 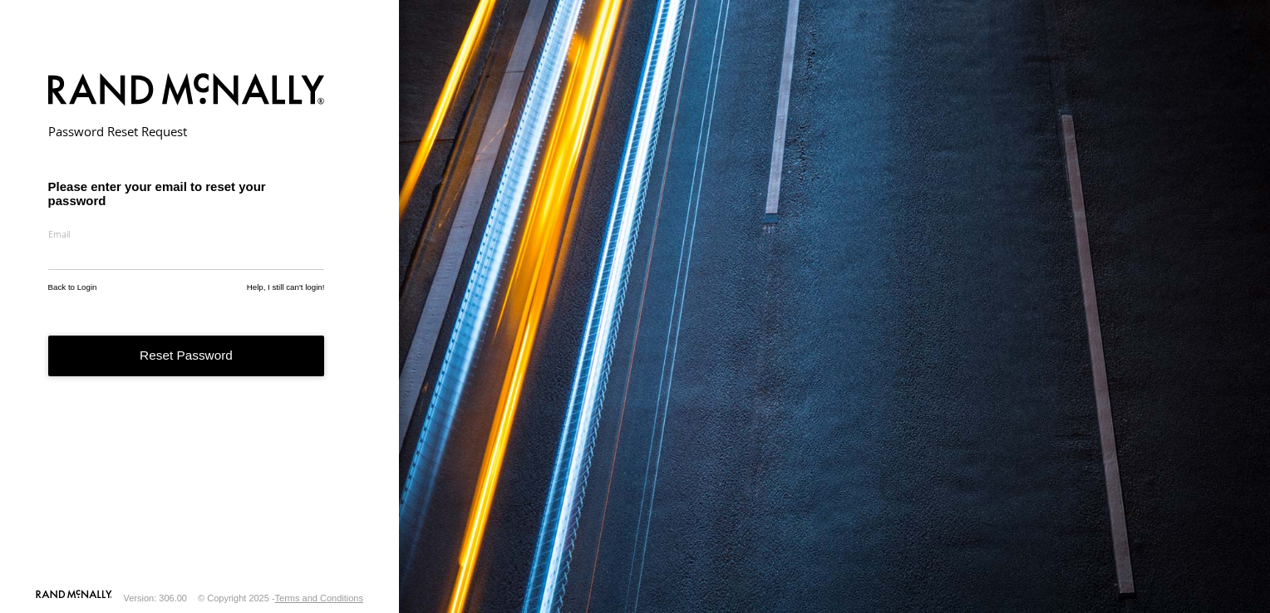 I want to click on label: Email, so click(x=186, y=233).